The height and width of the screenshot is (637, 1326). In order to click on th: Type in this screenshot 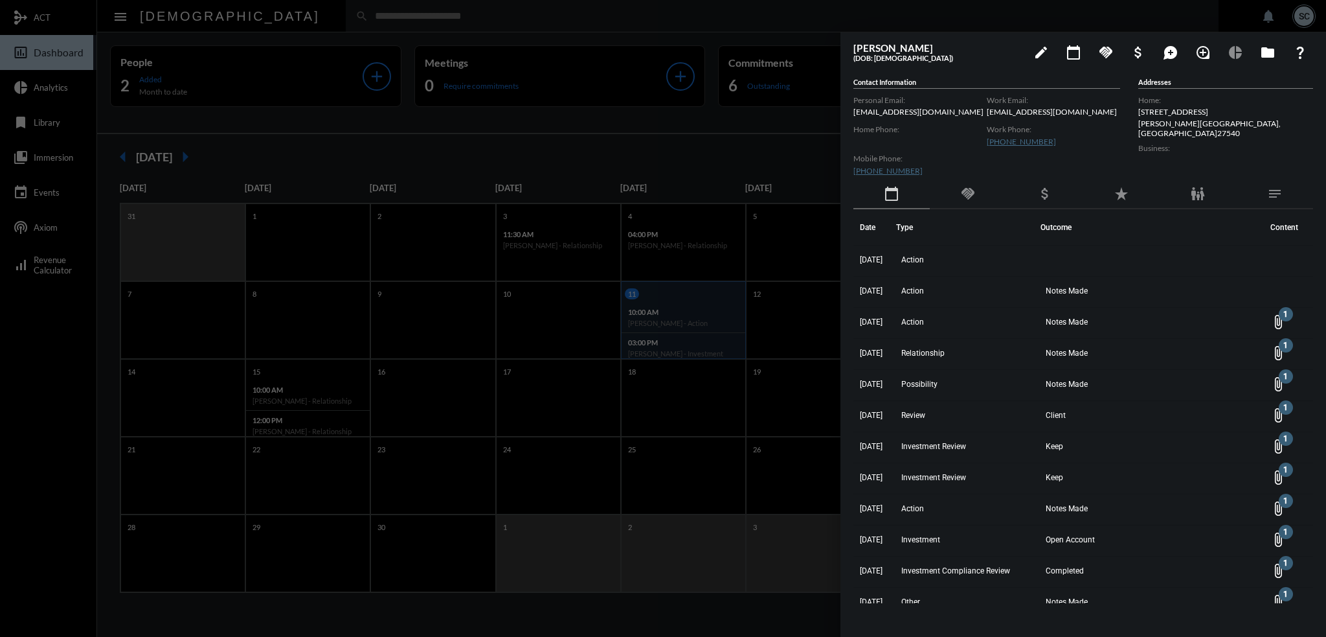, I will do `click(968, 227)`.